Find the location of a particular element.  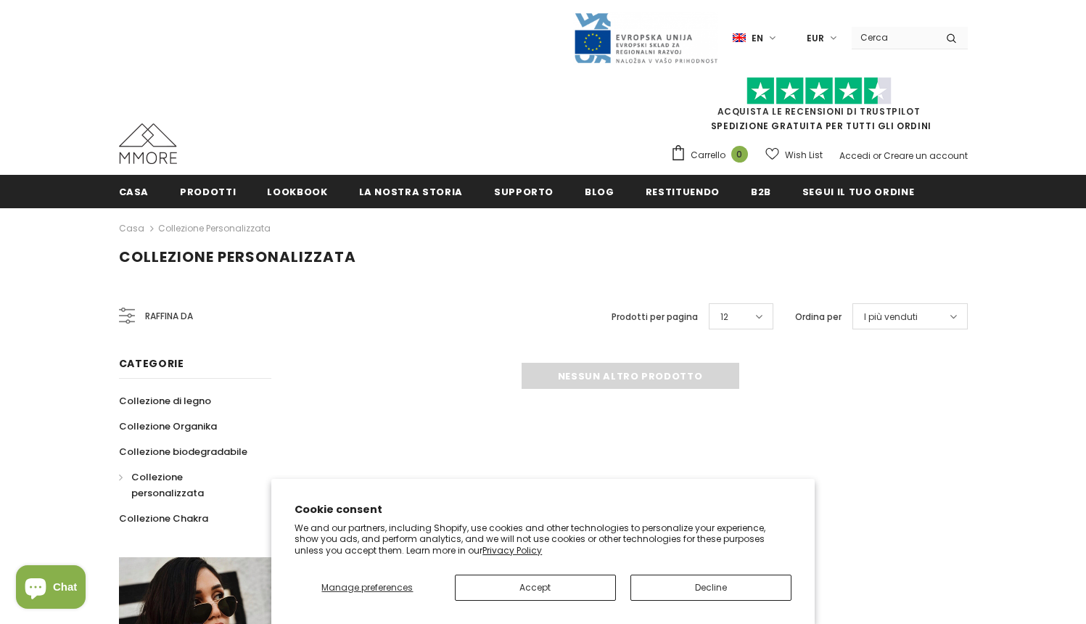

span: La nostra storia is located at coordinates (411, 192).